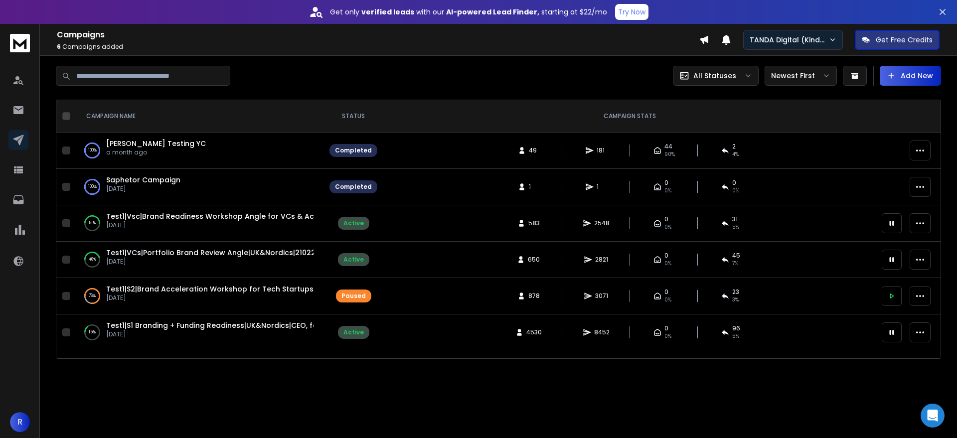 This screenshot has width=957, height=438. I want to click on span: 2821, so click(601, 260).